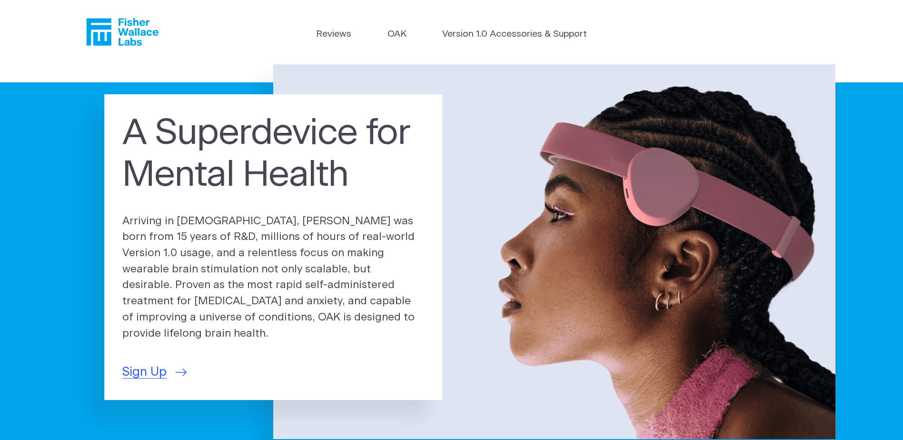  What do you see at coordinates (515, 34) in the screenshot?
I see `a: Version 1.0 Accessories & Support` at bounding box center [515, 34].